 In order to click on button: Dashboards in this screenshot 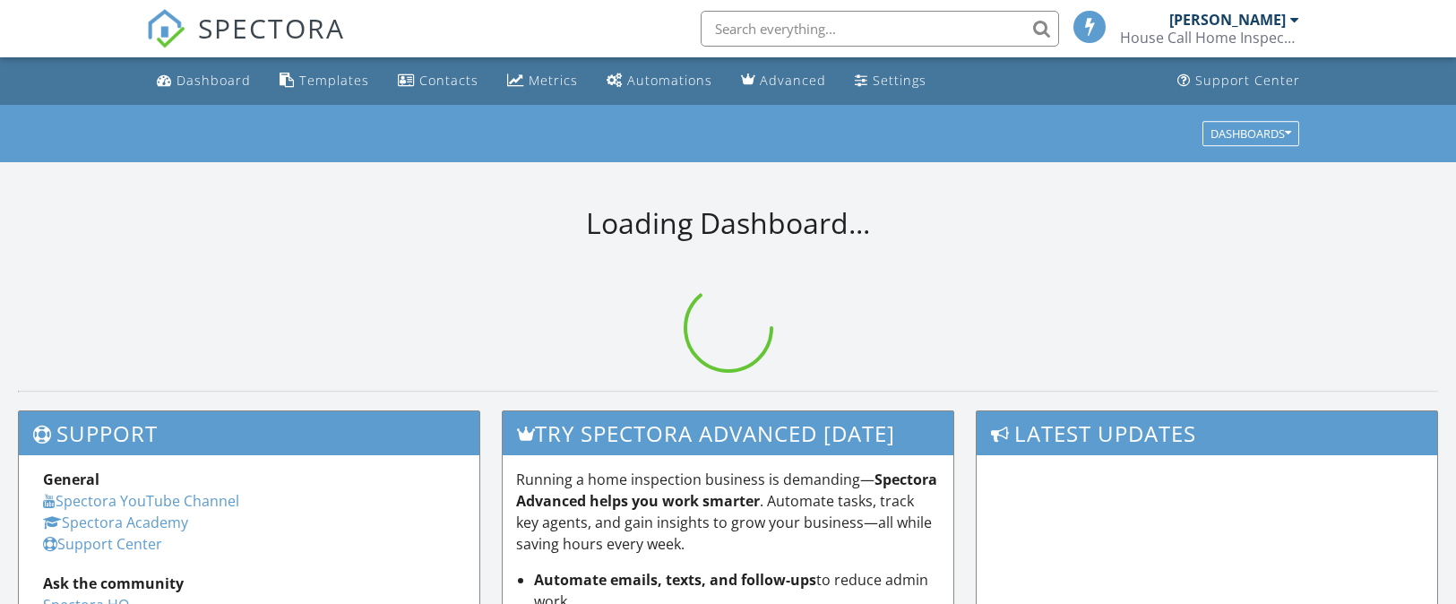, I will do `click(1250, 133)`.